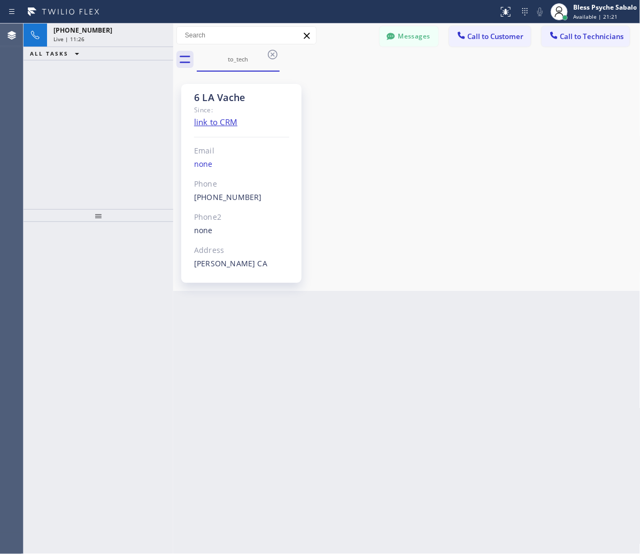  I want to click on div: Bless Psyche Sabalo, so click(605, 7).